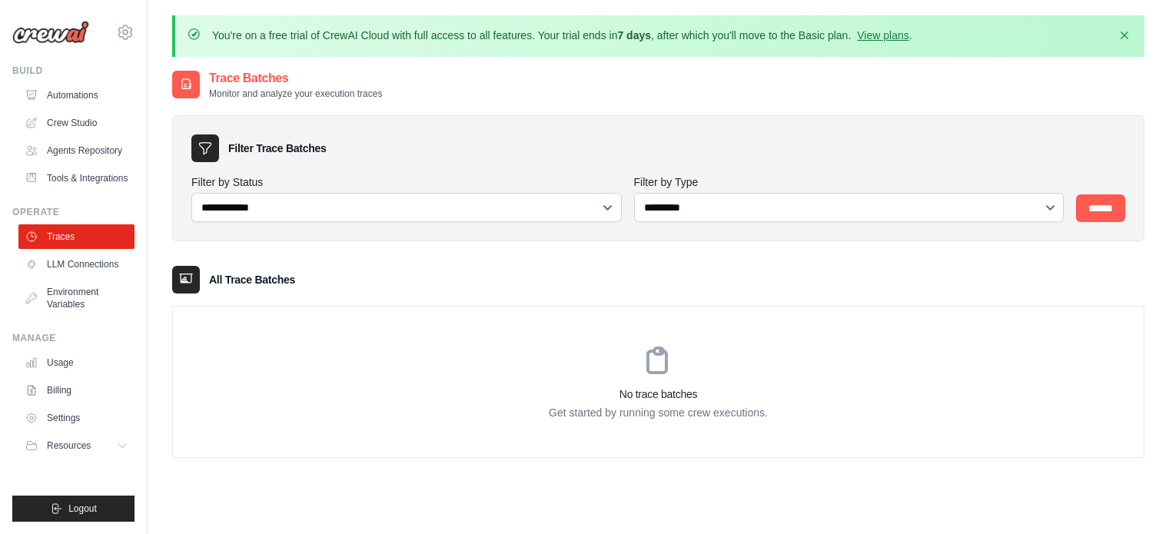  Describe the element at coordinates (76, 390) in the screenshot. I see `a: Billing` at that location.